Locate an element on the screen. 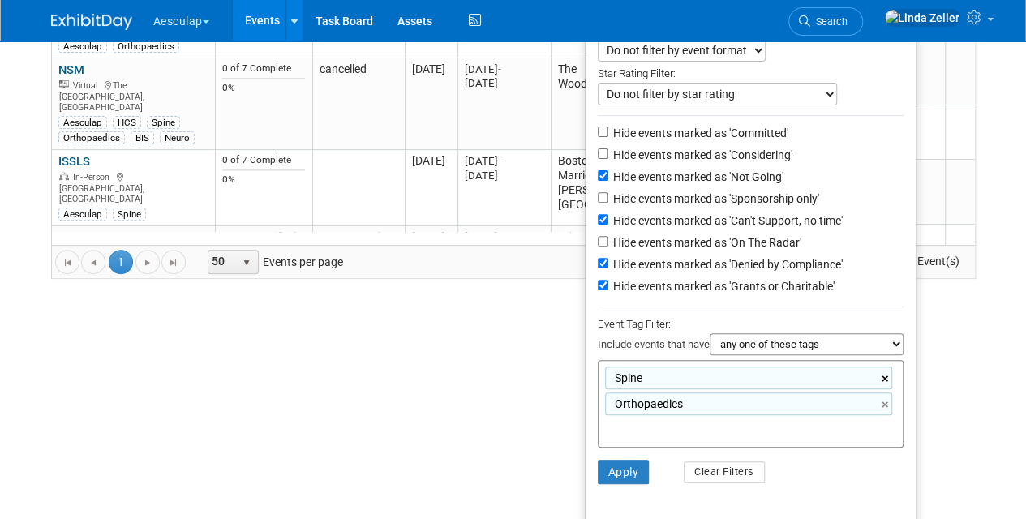  img: Linda Zeller is located at coordinates (923, 18).